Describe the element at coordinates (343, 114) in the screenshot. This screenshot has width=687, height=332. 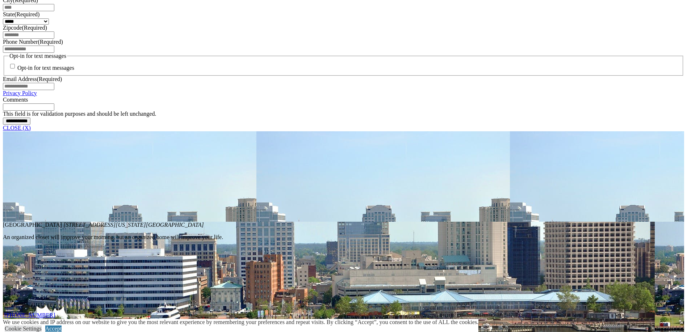
I see `div: This field is for validation purposes and should be left unchanged.` at that location.